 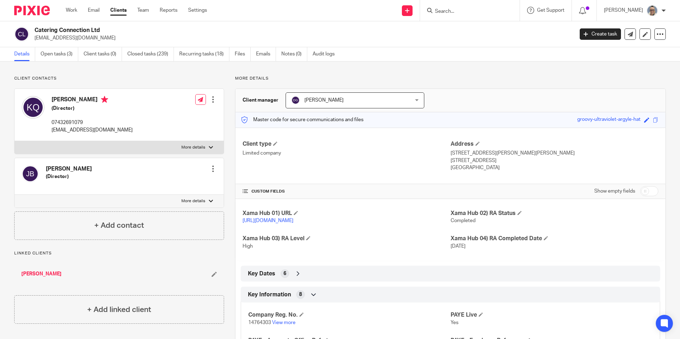 What do you see at coordinates (92, 123) in the screenshot?
I see `p: 07432691079` at bounding box center [92, 123].